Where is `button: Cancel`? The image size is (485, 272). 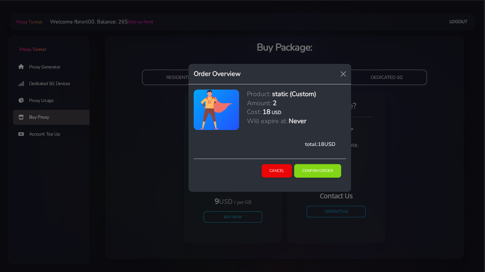
button: Cancel is located at coordinates (277, 171).